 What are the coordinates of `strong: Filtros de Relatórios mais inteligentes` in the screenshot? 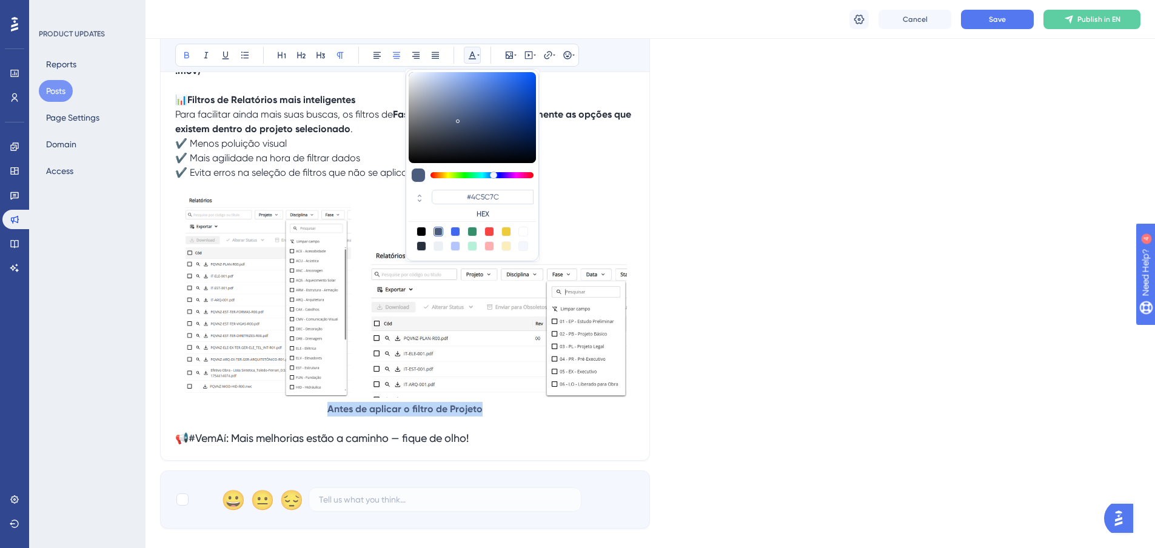 It's located at (271, 99).